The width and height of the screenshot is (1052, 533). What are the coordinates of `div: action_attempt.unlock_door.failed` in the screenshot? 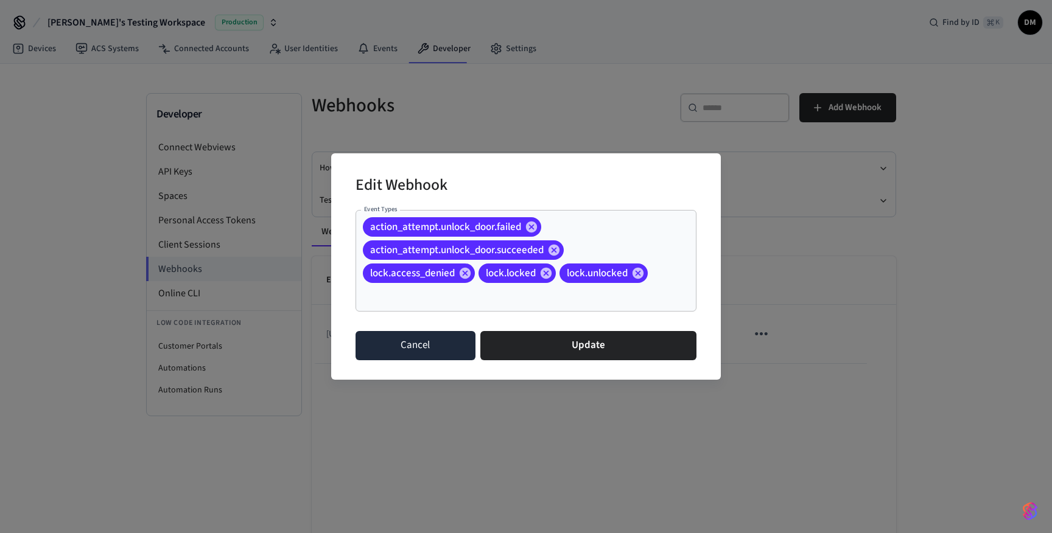 It's located at (452, 227).